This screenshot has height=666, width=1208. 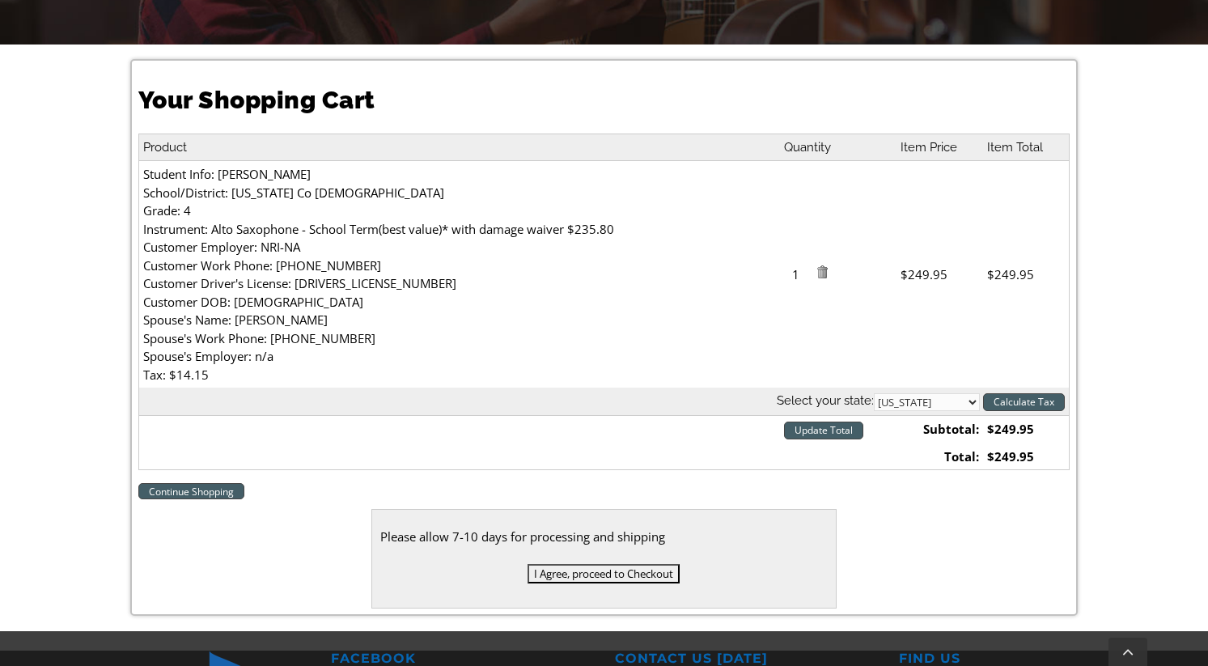 I want to click on h1: Your Shopping Cart, so click(x=604, y=100).